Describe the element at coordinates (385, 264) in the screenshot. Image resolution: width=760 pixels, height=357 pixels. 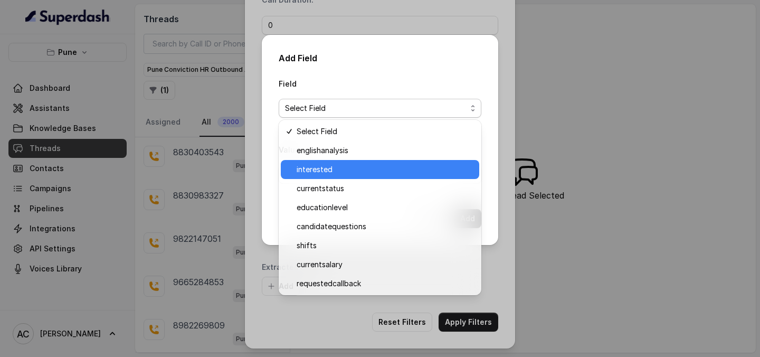
I see `span: currentsalary` at that location.